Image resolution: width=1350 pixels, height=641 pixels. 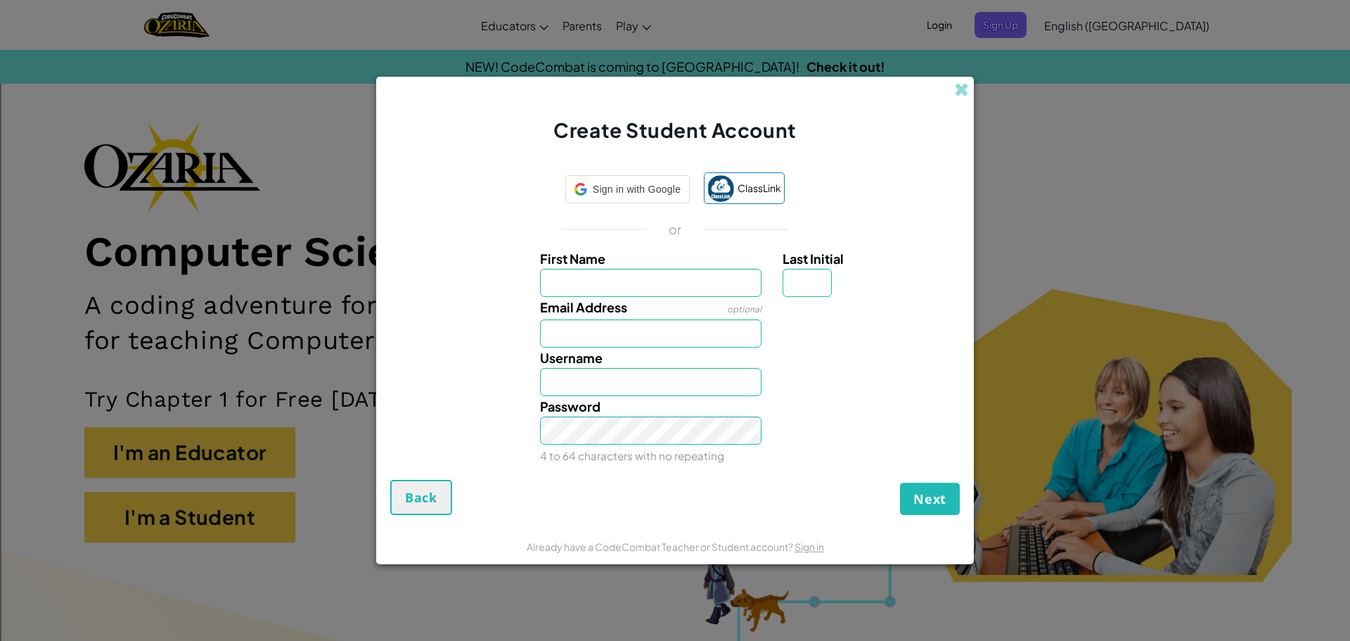 I want to click on button: Next, so click(x=930, y=499).